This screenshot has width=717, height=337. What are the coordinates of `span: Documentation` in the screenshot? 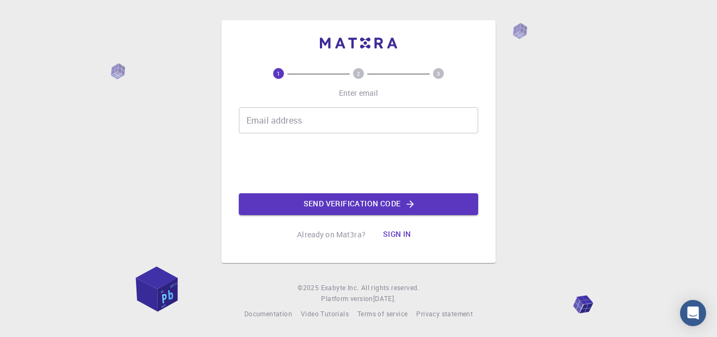 It's located at (268, 313).